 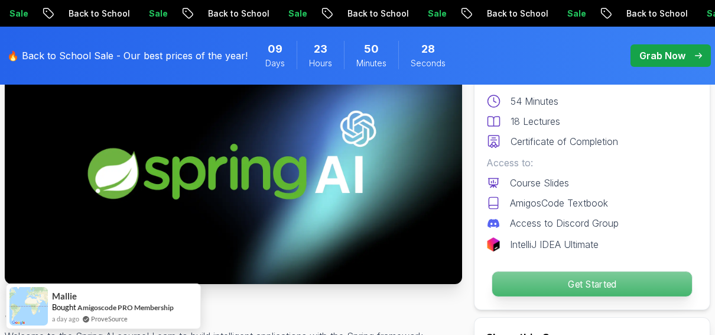 I want to click on p: Get Started, so click(x=592, y=284).